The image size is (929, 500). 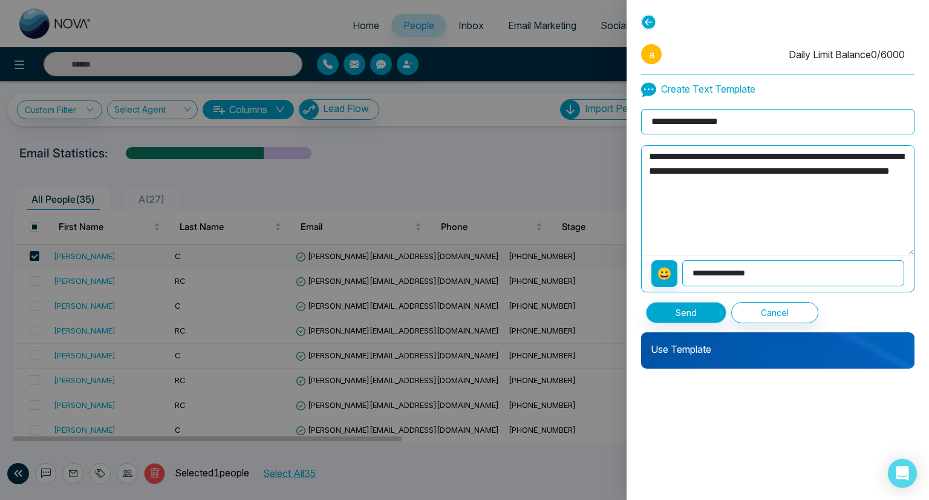 What do you see at coordinates (903, 473) in the screenshot?
I see `div: Open Intercom Messenger` at bounding box center [903, 473].